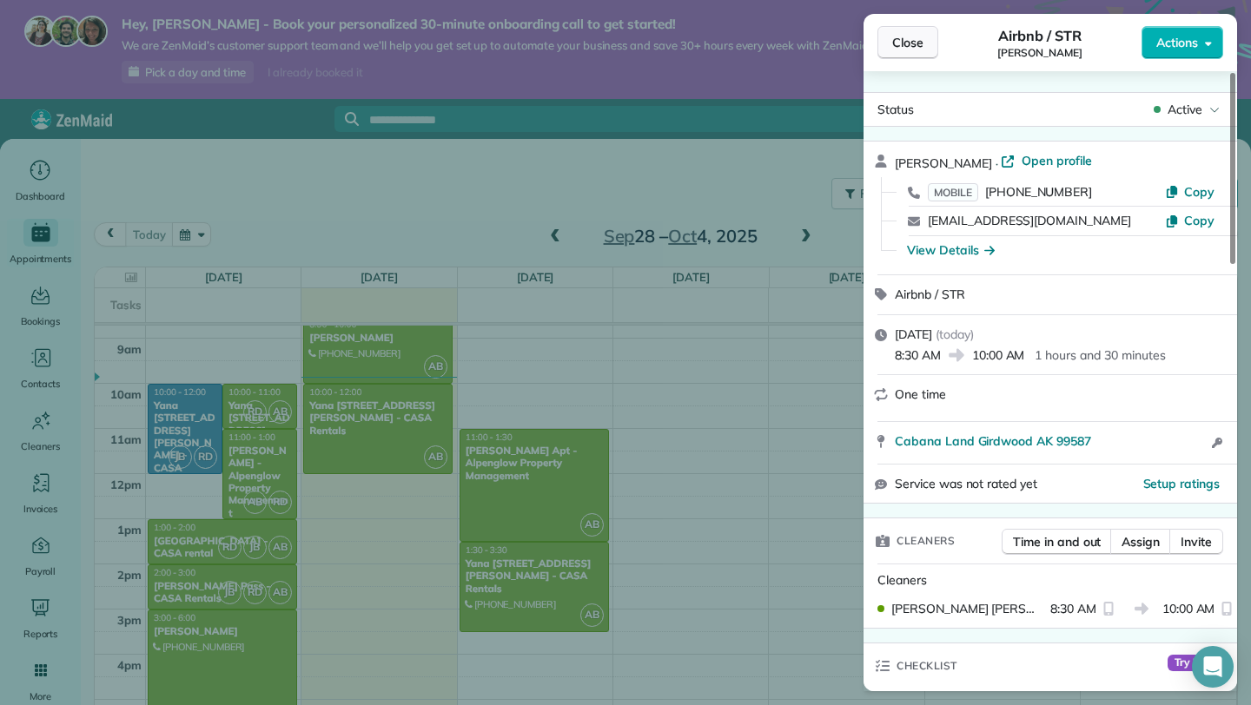 This screenshot has height=705, width=1251. Describe the element at coordinates (1056, 542) in the screenshot. I see `button: Time in and out` at that location.